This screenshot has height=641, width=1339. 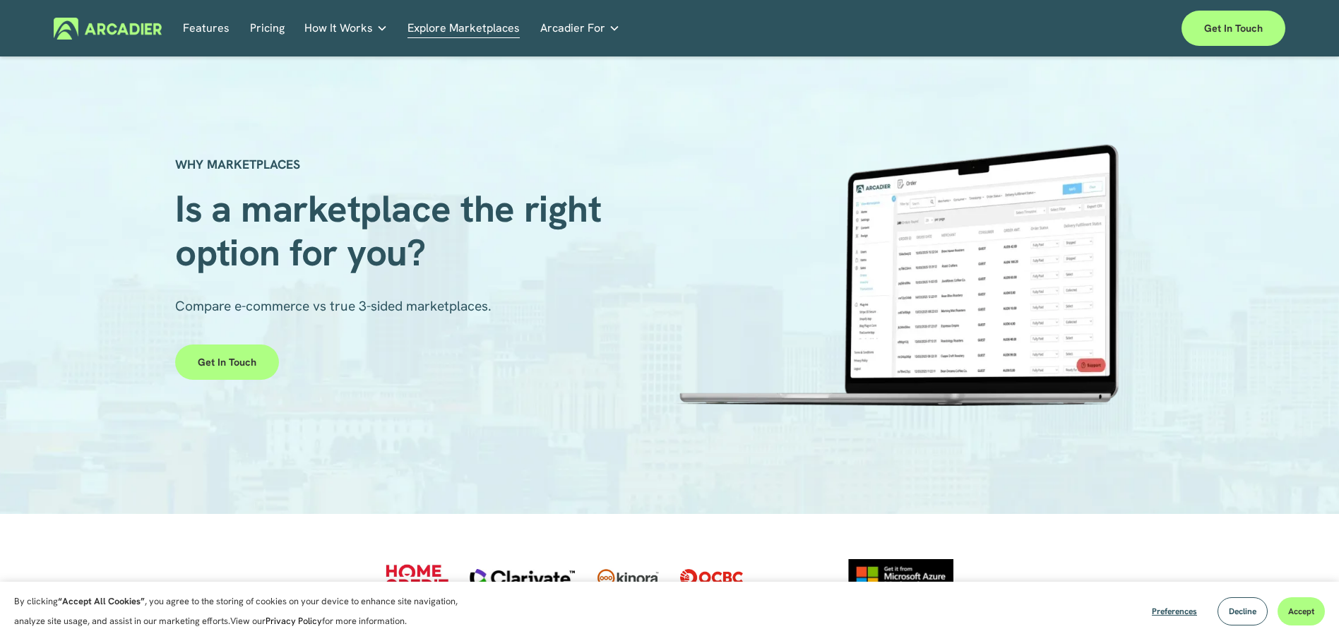 What do you see at coordinates (1175, 612) in the screenshot?
I see `span: Preferences` at bounding box center [1175, 612].